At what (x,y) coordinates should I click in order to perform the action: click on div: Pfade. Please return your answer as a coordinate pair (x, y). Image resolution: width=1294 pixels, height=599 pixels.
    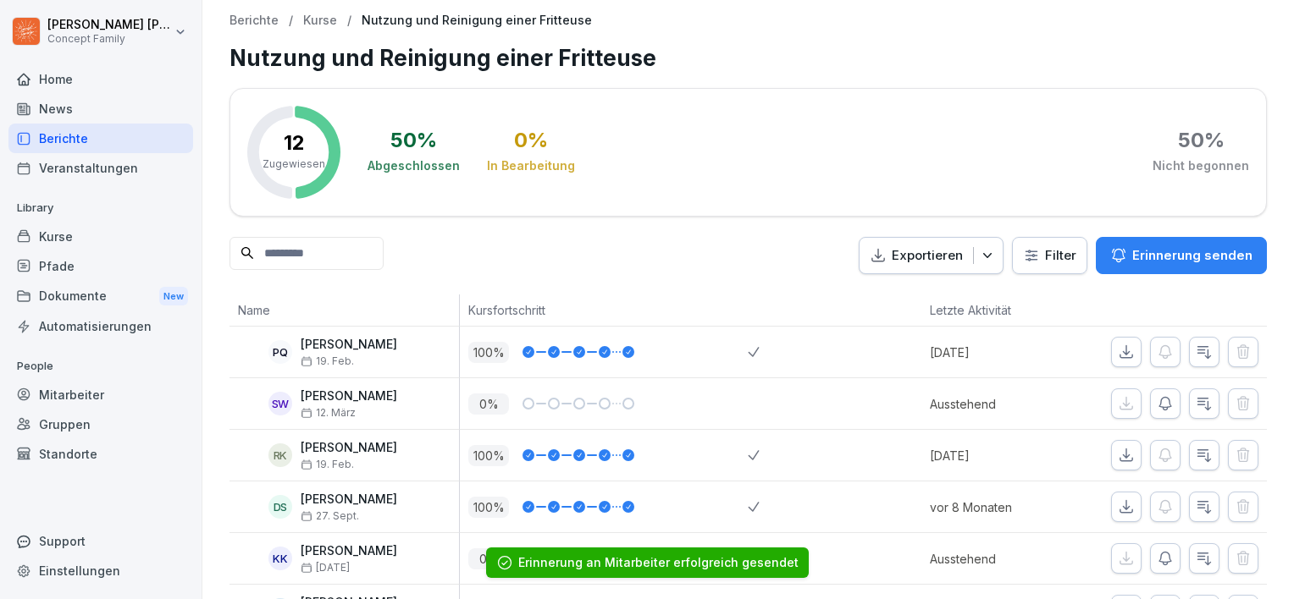
    Looking at the image, I should click on (101, 266).